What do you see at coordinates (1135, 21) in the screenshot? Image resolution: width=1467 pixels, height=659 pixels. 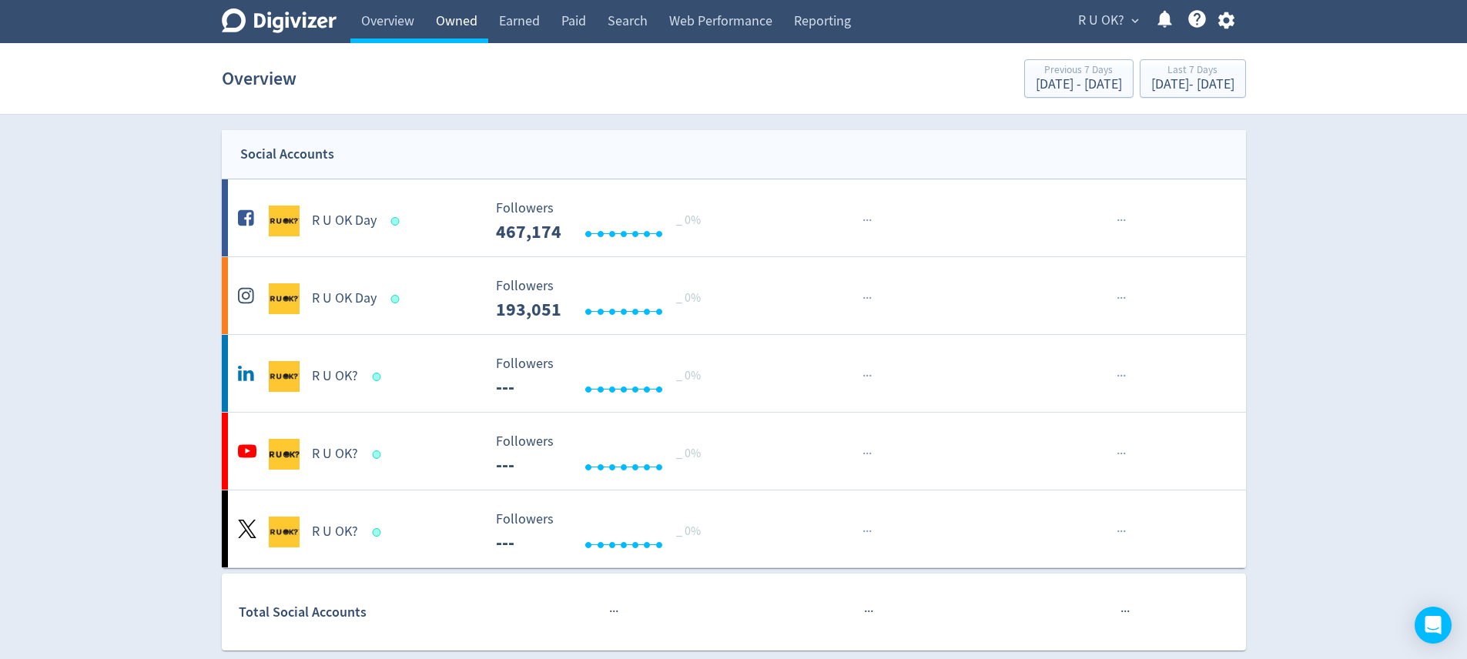 I see `span: expand_more` at bounding box center [1135, 21].